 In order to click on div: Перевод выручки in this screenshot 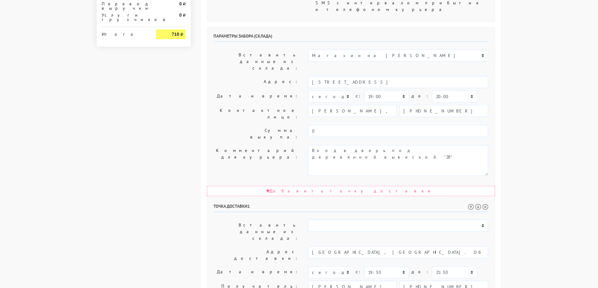, I will do `click(124, 6)`.